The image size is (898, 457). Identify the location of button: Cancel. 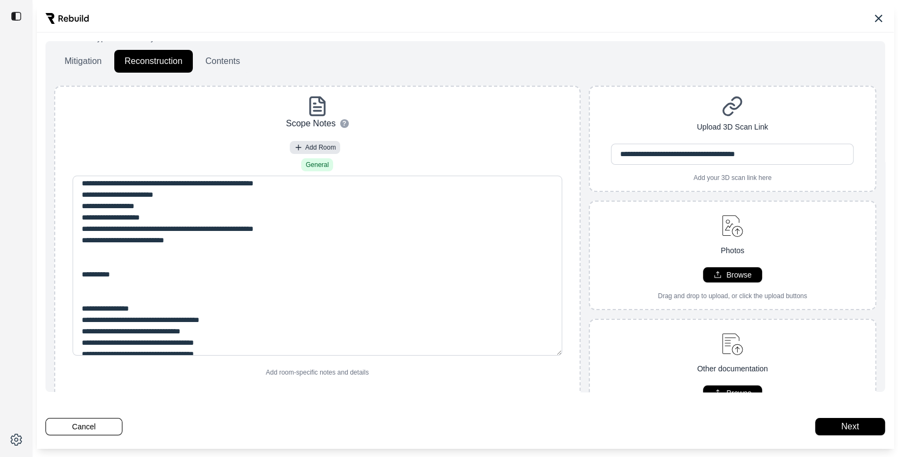
(84, 426).